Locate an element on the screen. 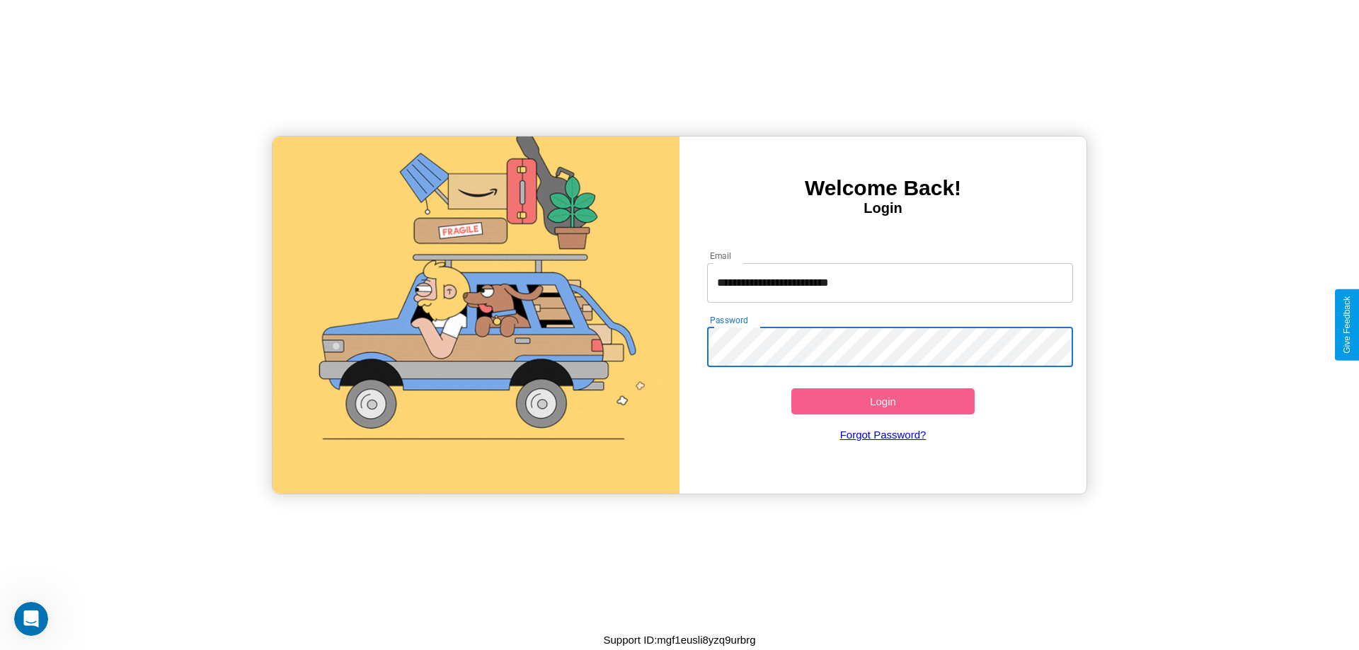 The width and height of the screenshot is (1359, 650). div: Give Feedback is located at coordinates (1347, 325).